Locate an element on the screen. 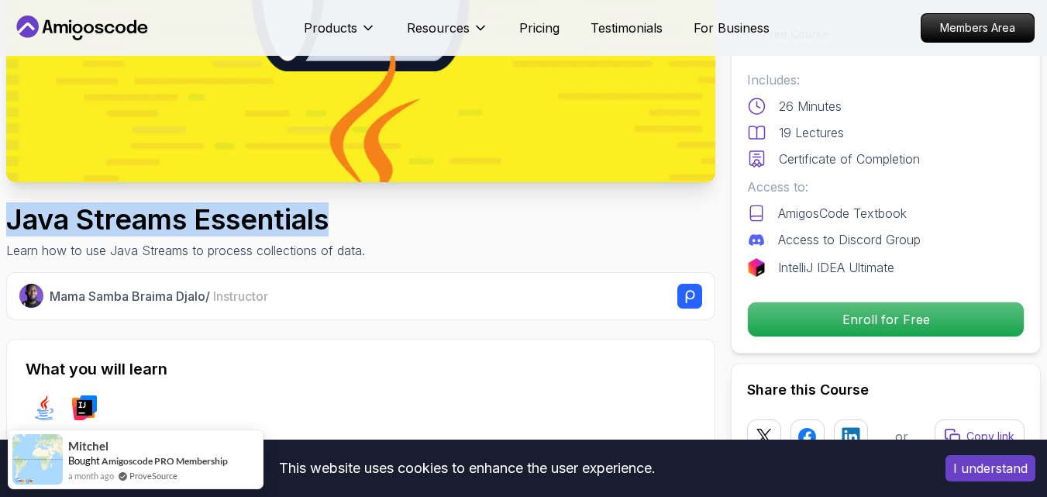 The height and width of the screenshot is (497, 1047). button: Copy link is located at coordinates (980, 436).